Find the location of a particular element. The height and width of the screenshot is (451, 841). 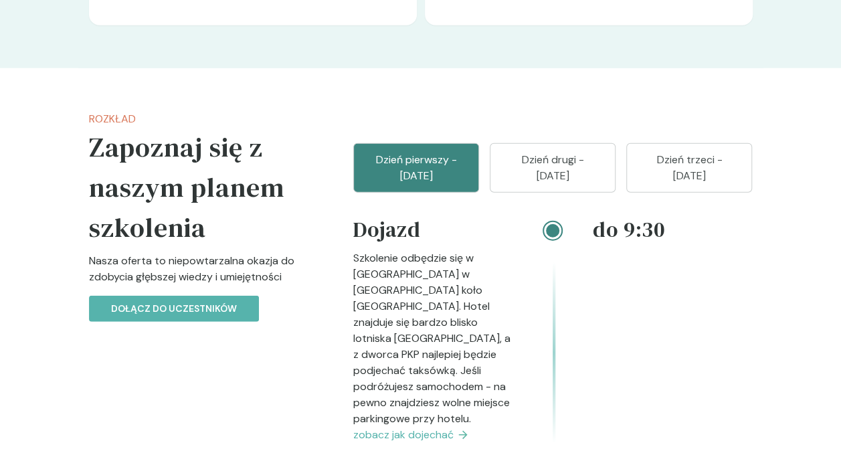

p: Nasza oferta to niepowtarzalna okazja do zdobycia głębszej wiedzy i umiejętności is located at coordinates (199, 274).